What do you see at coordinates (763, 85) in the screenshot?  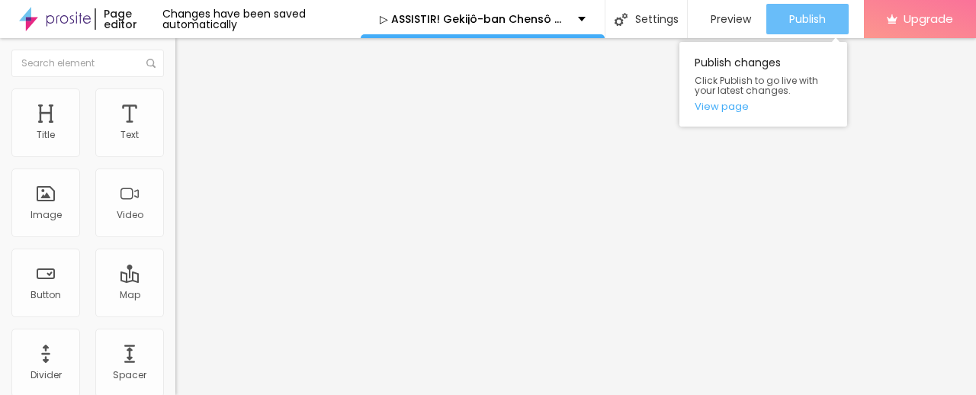 I see `span: Click Publish to go live with your latest changes.` at bounding box center [763, 85].